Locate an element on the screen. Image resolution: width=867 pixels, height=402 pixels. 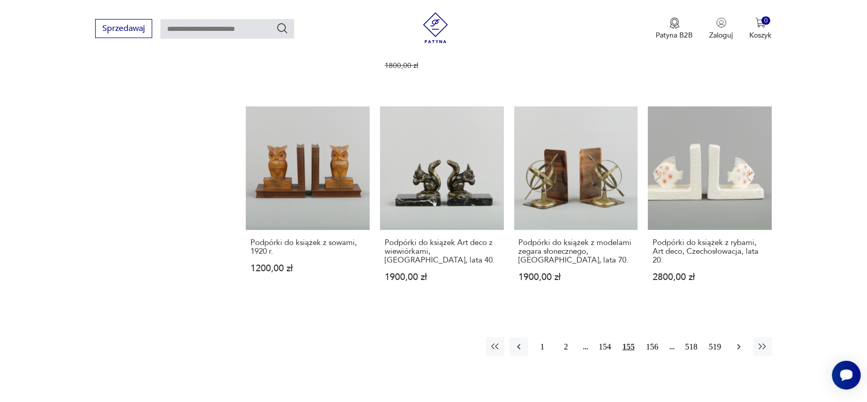
button: 155 is located at coordinates (629, 346).